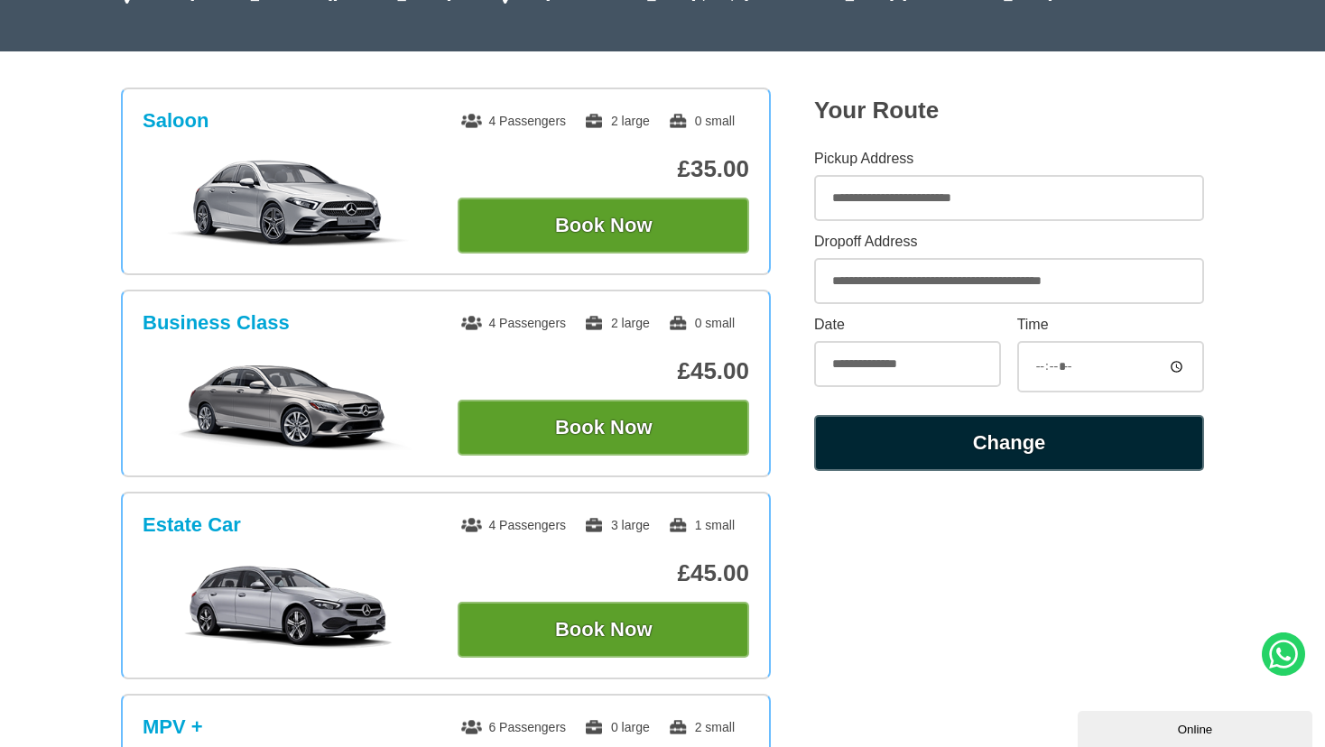 The image size is (1325, 747). What do you see at coordinates (288, 203) in the screenshot?
I see `img: Saloon` at bounding box center [288, 203].